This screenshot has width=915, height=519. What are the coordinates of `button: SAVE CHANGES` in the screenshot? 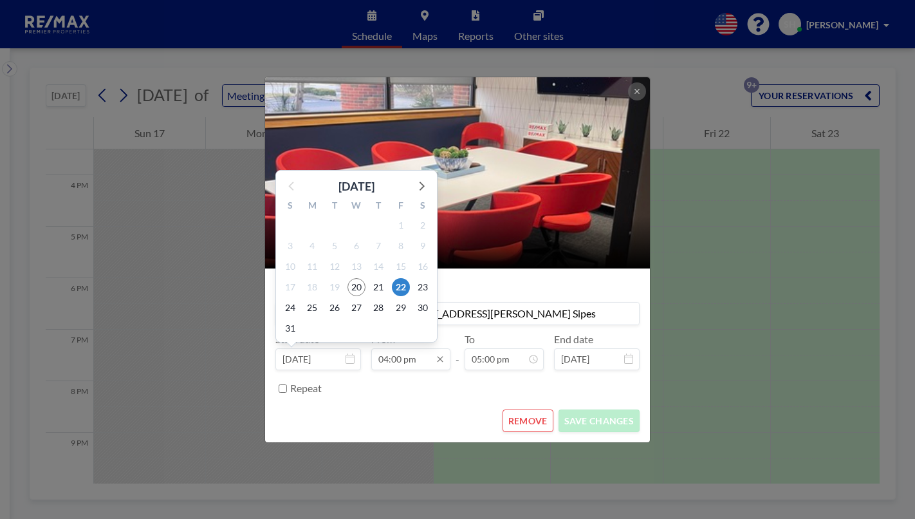 It's located at (599, 420).